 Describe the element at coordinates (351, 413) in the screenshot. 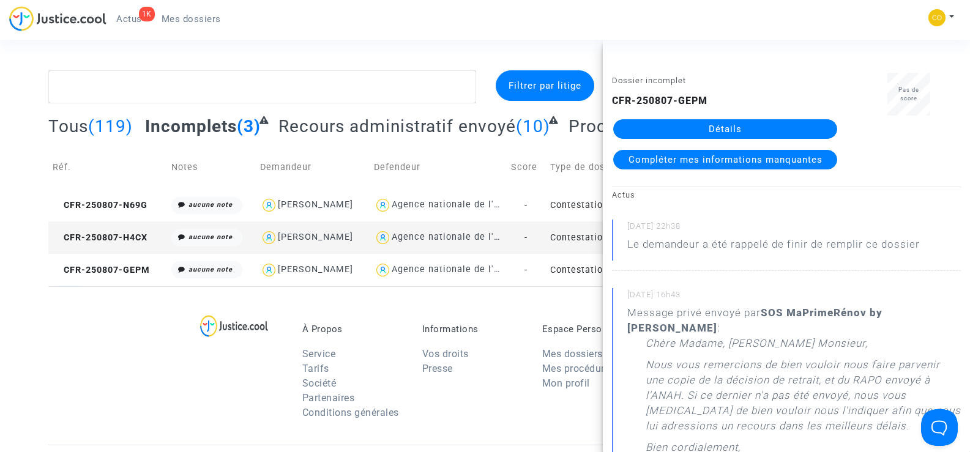

I see `a: Conditions générales` at that location.